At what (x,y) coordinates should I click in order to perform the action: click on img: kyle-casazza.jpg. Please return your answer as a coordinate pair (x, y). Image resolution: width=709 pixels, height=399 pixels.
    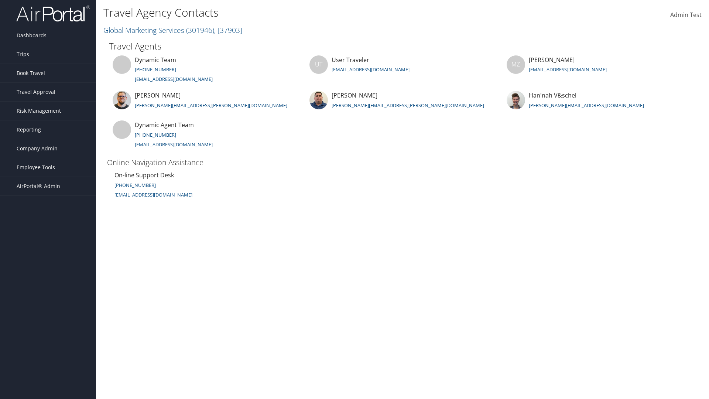
    Looking at the image, I should click on (319, 100).